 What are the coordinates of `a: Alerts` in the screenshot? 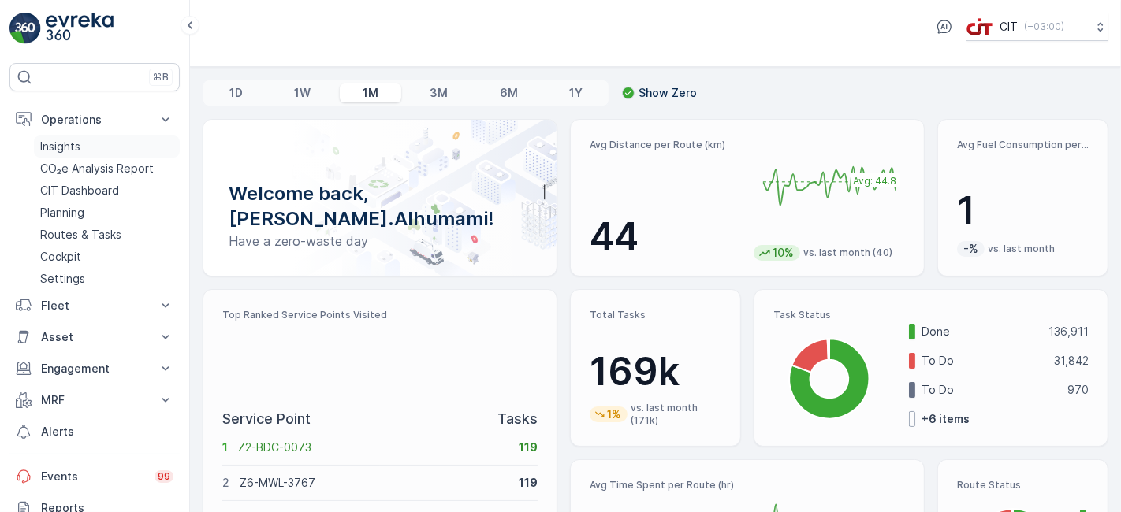 It's located at (95, 432).